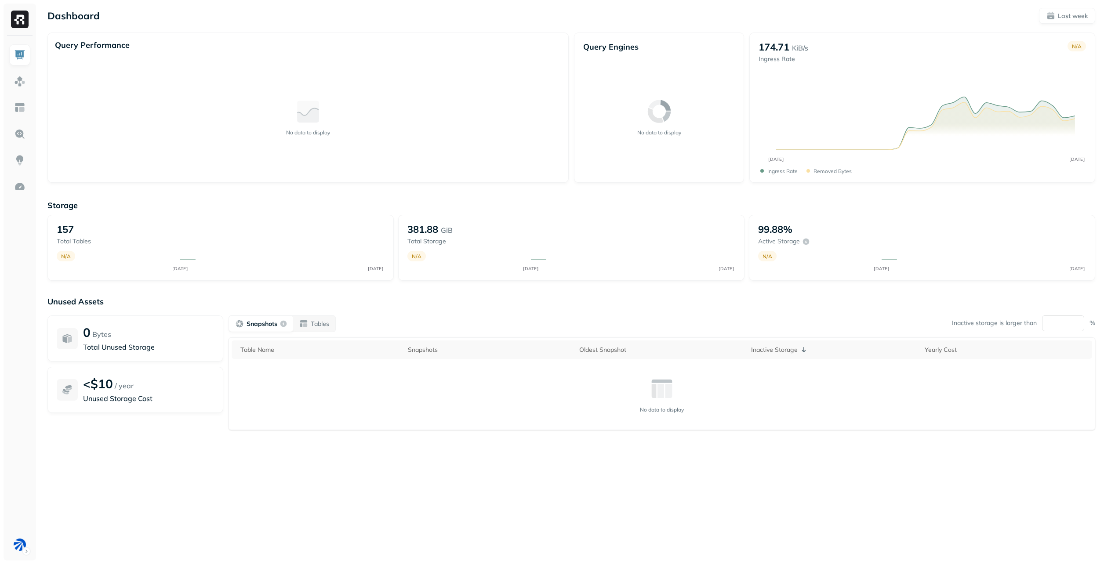 This screenshot has height=564, width=1104. I want to click on img: Insights, so click(20, 160).